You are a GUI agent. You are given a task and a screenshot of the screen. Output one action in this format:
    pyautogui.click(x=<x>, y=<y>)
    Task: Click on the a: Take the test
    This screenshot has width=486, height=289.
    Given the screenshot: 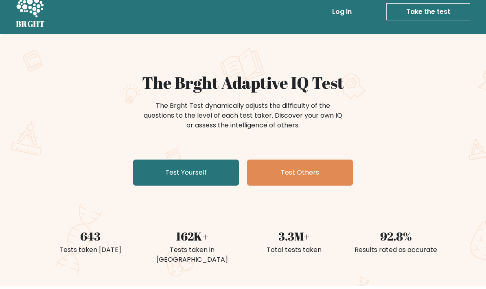 What is the action you would take?
    pyautogui.click(x=428, y=12)
    